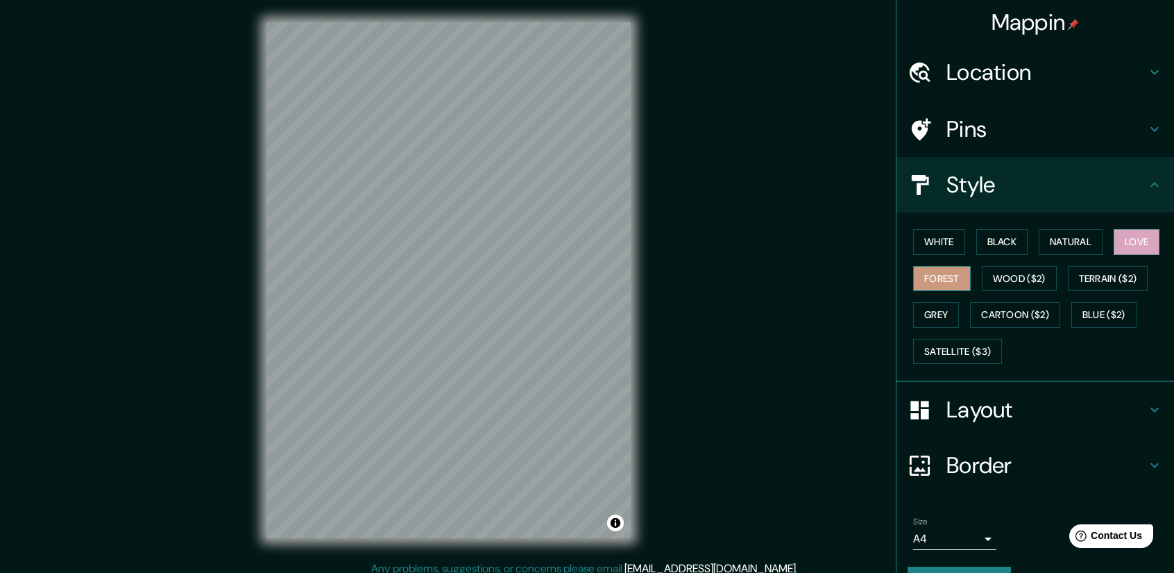 This screenshot has width=1174, height=573. Describe the element at coordinates (1036, 185) in the screenshot. I see `div: Style` at that location.